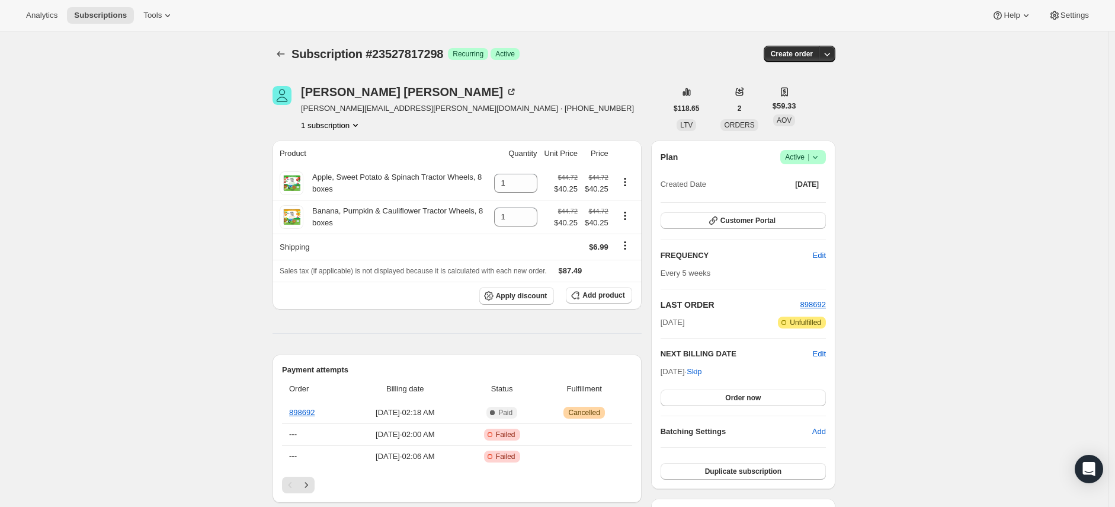  What do you see at coordinates (1012, 15) in the screenshot?
I see `button: Help` at bounding box center [1012, 15].